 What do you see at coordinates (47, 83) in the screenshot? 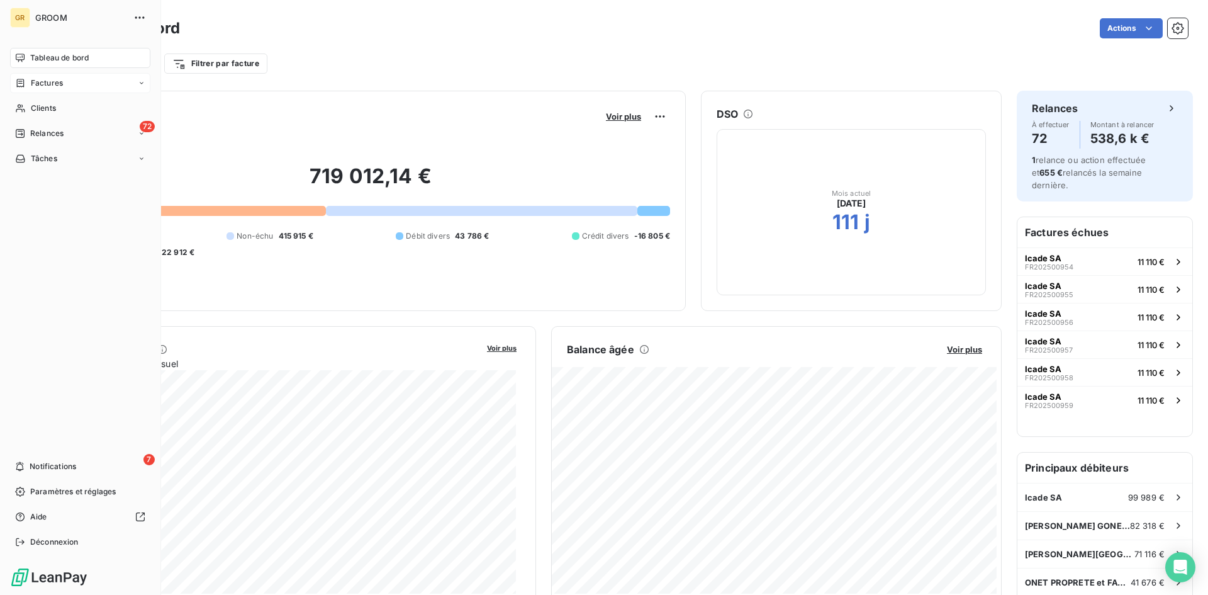
I see `span: Factures` at bounding box center [47, 83].